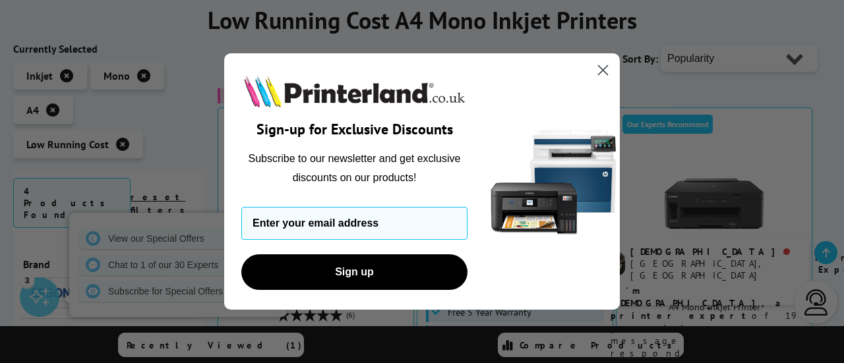 The image size is (844, 363). I want to click on input: Enter your email address, so click(354, 223).